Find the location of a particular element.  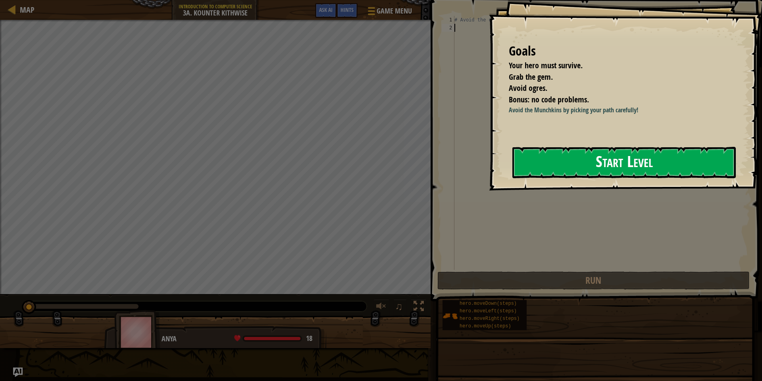

span: 18 is located at coordinates (309, 338).